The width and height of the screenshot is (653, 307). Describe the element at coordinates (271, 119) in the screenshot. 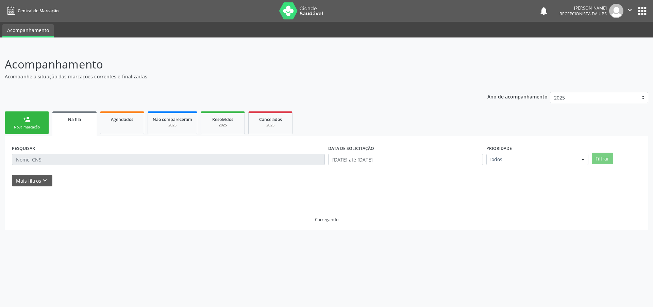

I see `span: Cancelados` at that location.